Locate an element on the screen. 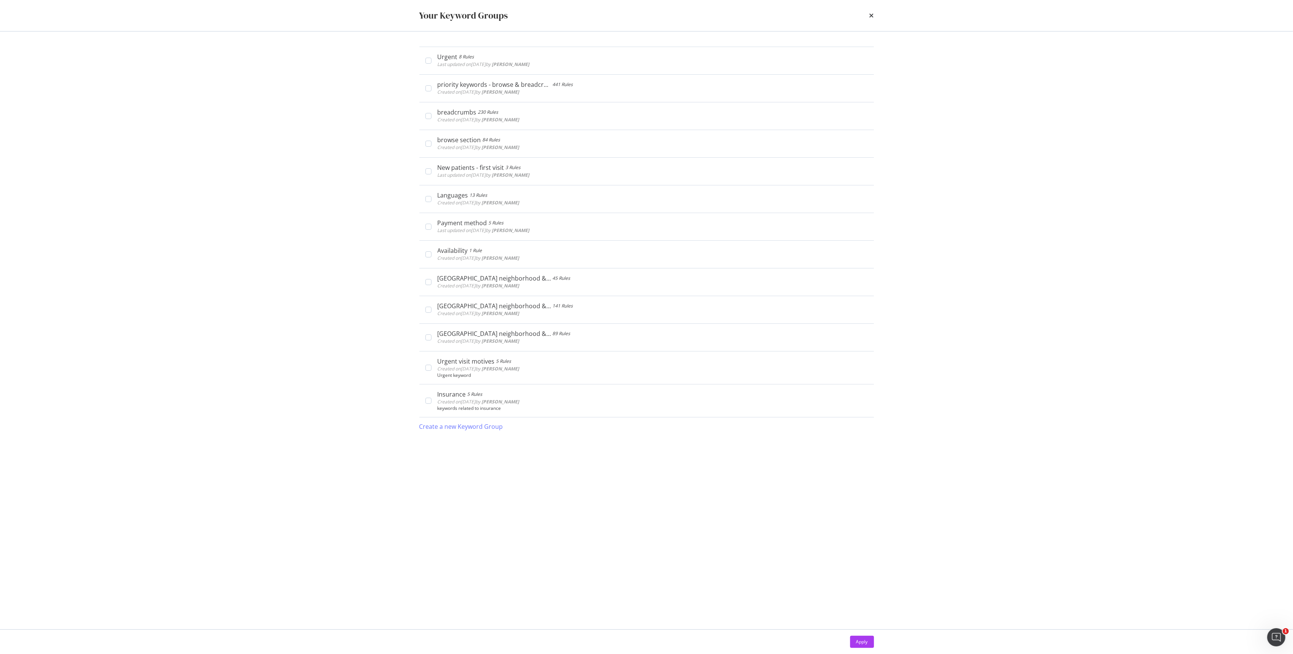 The image size is (1293, 654). div: keywords related to insurance is located at coordinates (653, 408).